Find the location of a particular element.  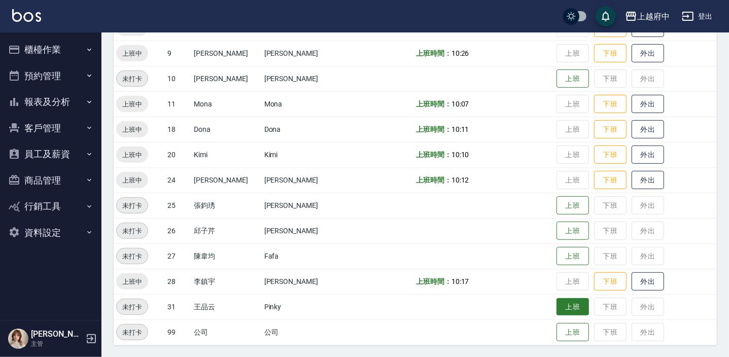

td: 28 is located at coordinates (178, 282).